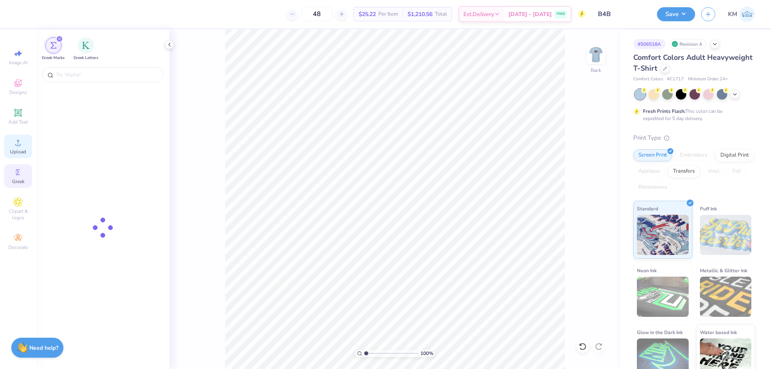 Image resolution: width=771 pixels, height=369 pixels. I want to click on img: Metallic & Glitter Ink, so click(726, 297).